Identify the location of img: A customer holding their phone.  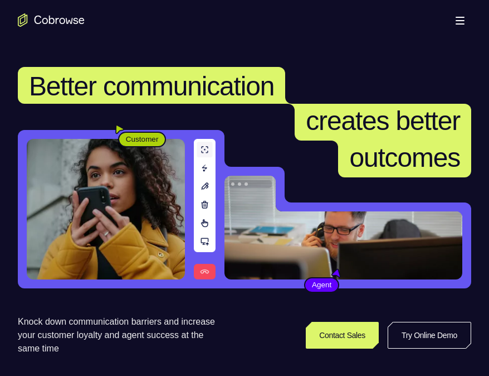
(106, 209).